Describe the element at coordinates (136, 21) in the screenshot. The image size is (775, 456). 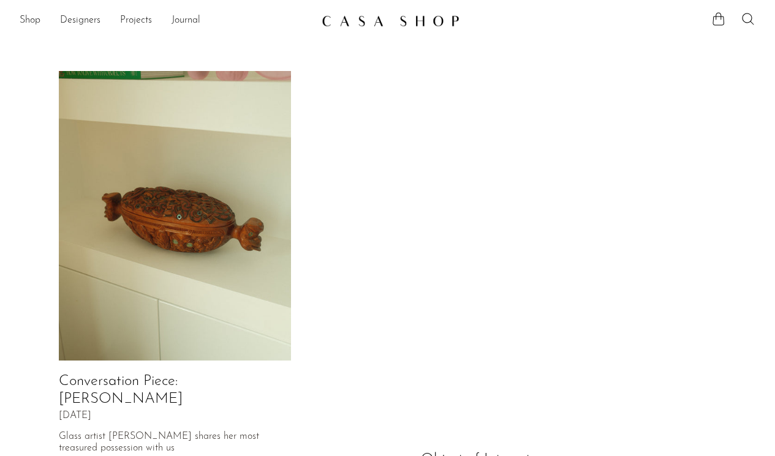
I see `a: Projects` at that location.